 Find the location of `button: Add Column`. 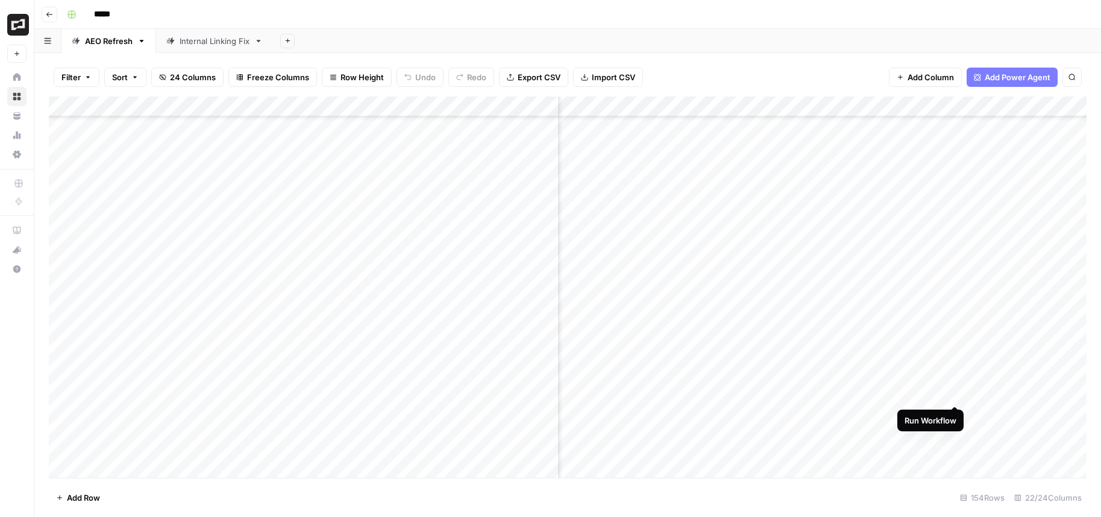

button: Add Column is located at coordinates (925, 77).